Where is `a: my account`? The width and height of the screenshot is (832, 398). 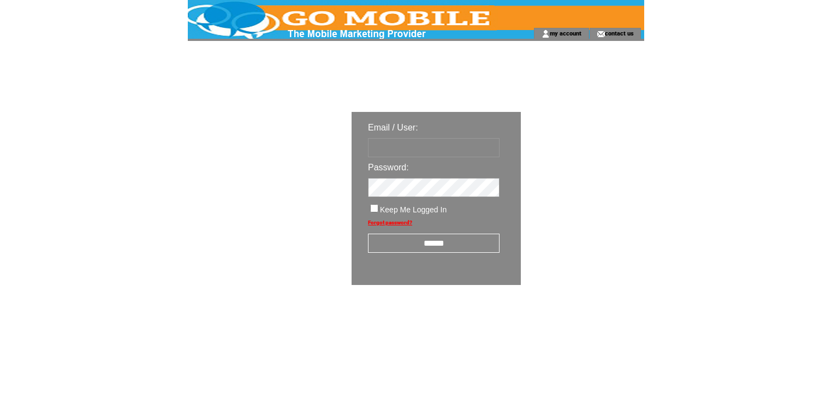
a: my account is located at coordinates (565, 33).